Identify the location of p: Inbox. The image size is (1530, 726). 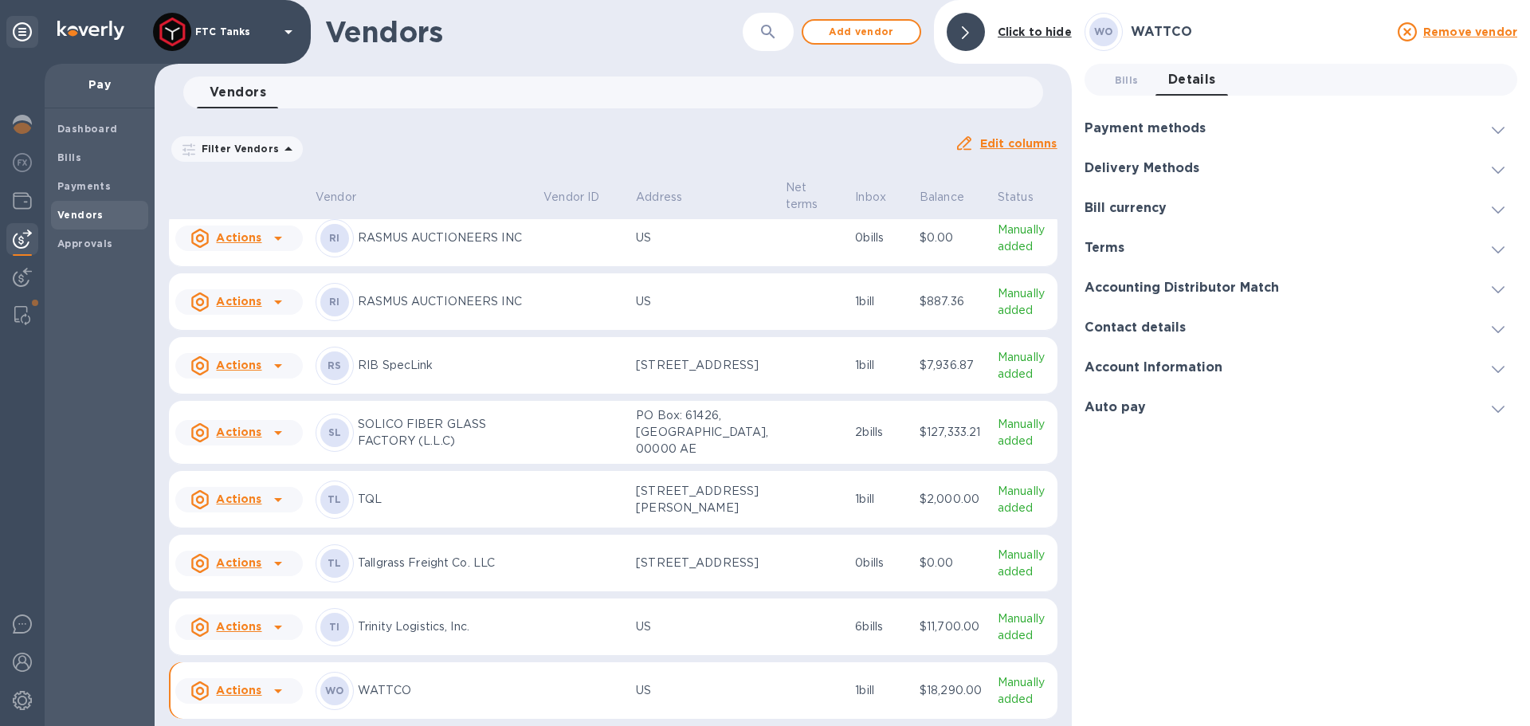
(870, 197).